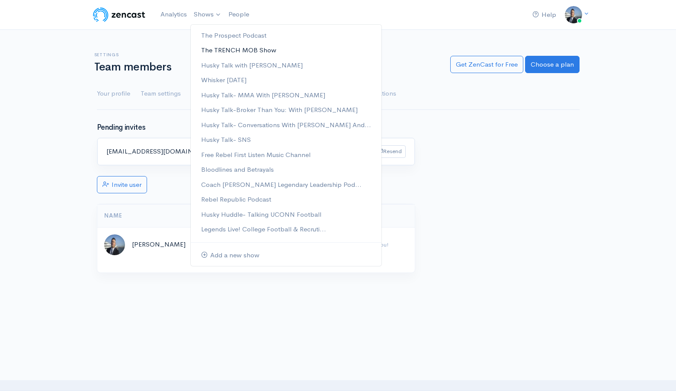 The width and height of the screenshot is (676, 391). Describe the element at coordinates (286, 229) in the screenshot. I see `a: Legends Live! College Football & Recruti...` at that location.